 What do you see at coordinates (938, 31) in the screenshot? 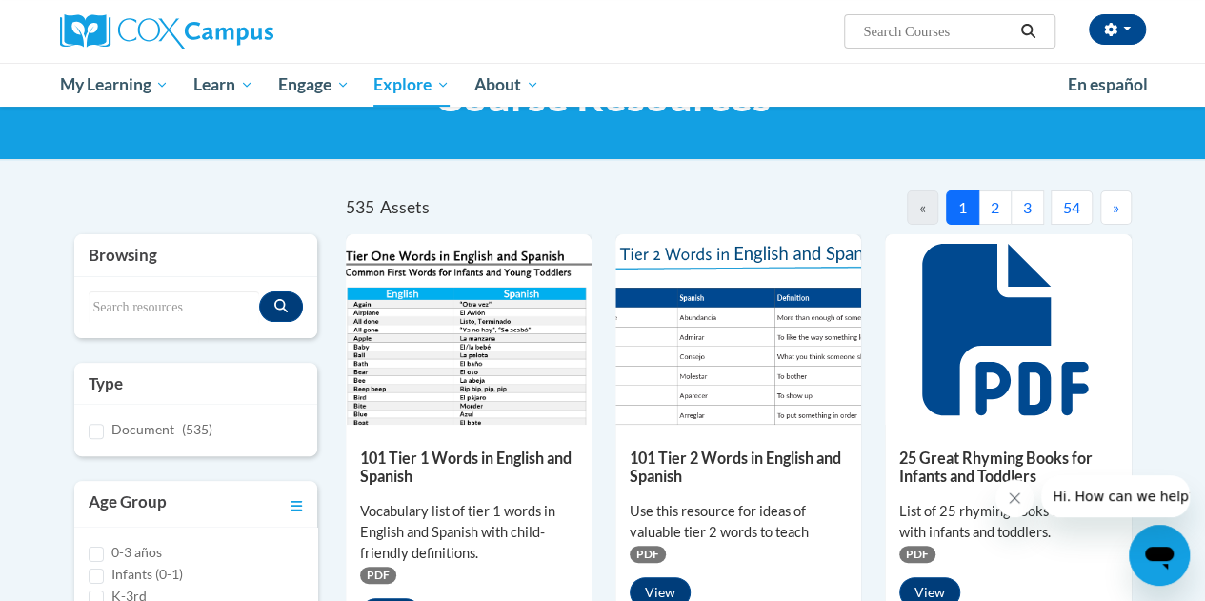
I see `input: Search Courses` at bounding box center [938, 31].